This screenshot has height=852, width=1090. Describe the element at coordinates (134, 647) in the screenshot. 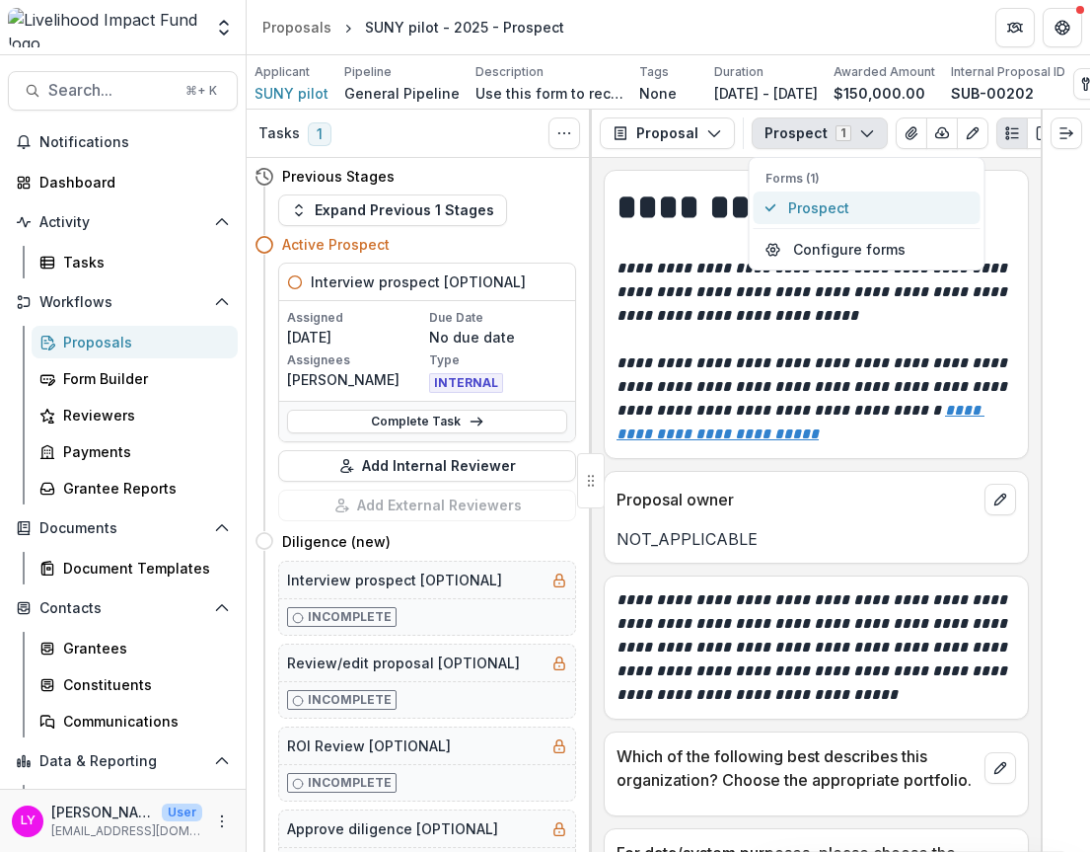

I see `a: Grantees` at that location.